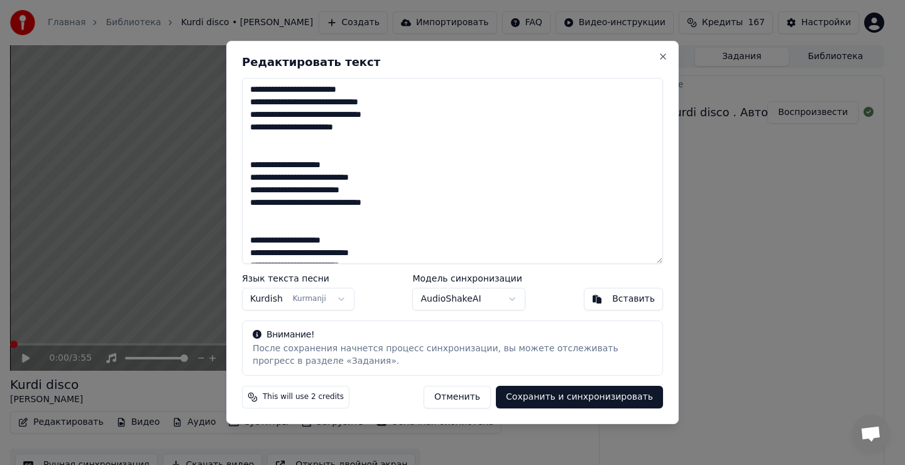  What do you see at coordinates (469, 278) in the screenshot?
I see `label: Модель синхронизации` at bounding box center [469, 278].